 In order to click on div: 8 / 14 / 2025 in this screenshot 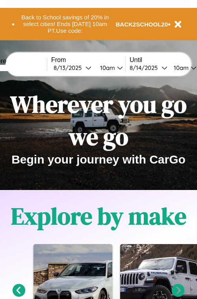, I will do `click(146, 68)`.